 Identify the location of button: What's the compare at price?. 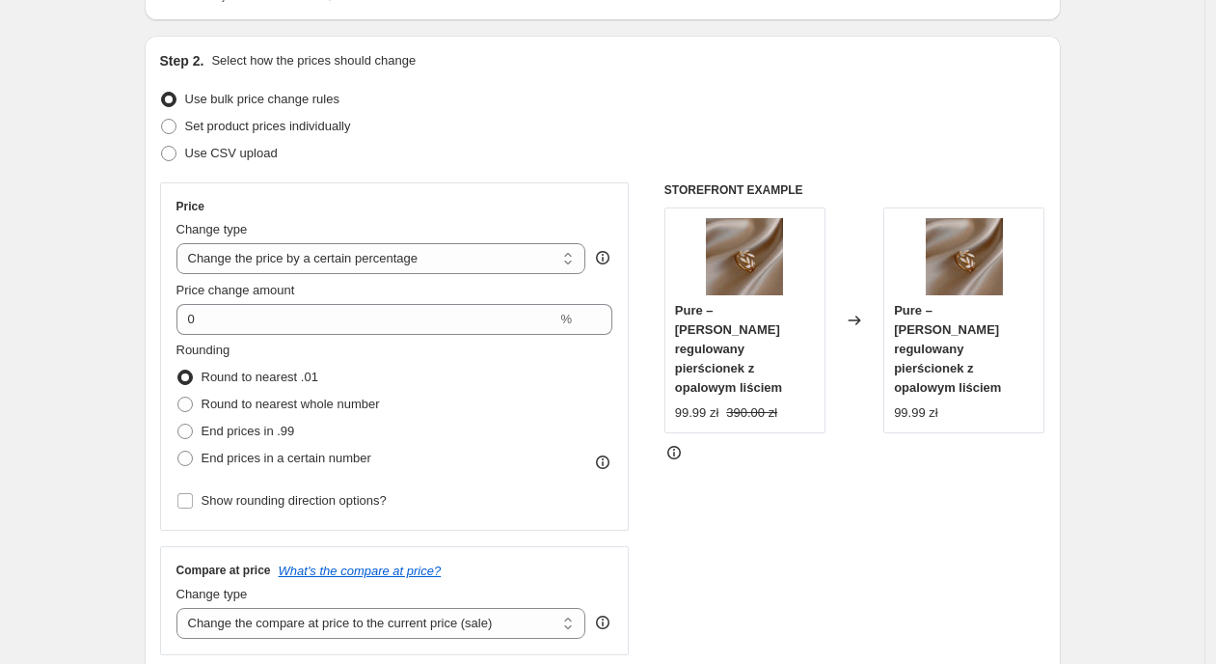
(360, 570).